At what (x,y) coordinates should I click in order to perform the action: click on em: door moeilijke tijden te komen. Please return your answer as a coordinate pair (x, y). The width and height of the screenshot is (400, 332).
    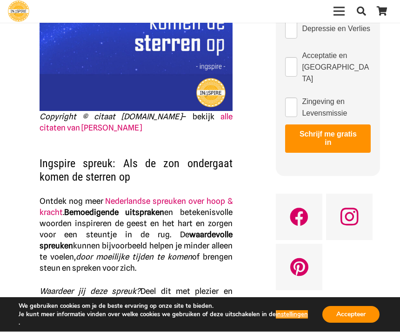
    Looking at the image, I should click on (134, 257).